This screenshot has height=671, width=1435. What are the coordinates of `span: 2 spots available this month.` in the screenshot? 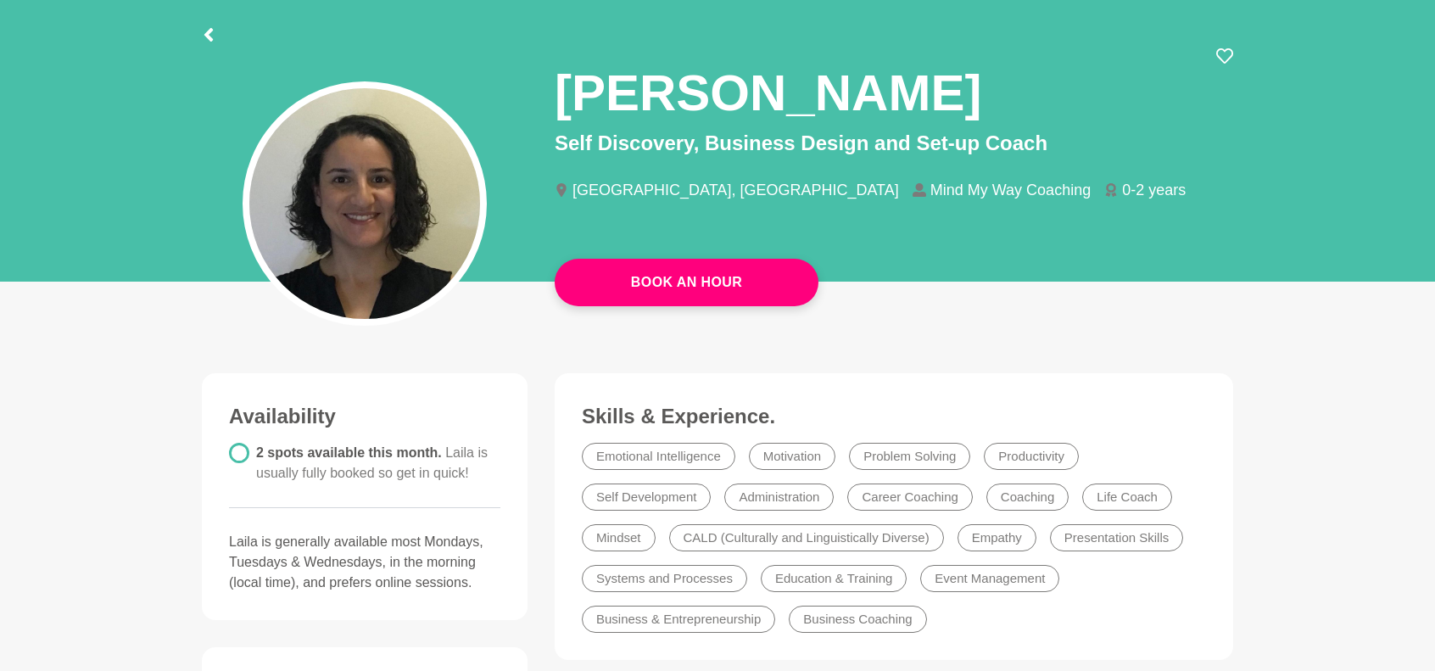 It's located at (371, 462).